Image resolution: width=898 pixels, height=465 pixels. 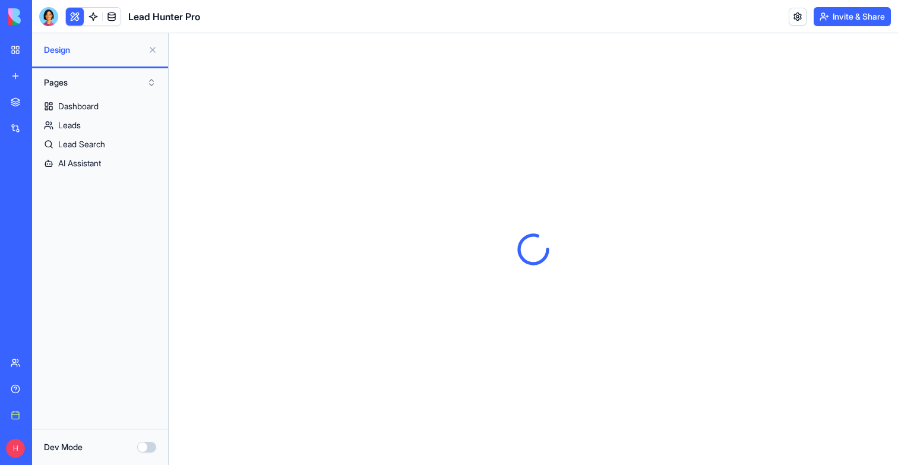 What do you see at coordinates (93, 50) in the screenshot?
I see `span: Design` at bounding box center [93, 50].